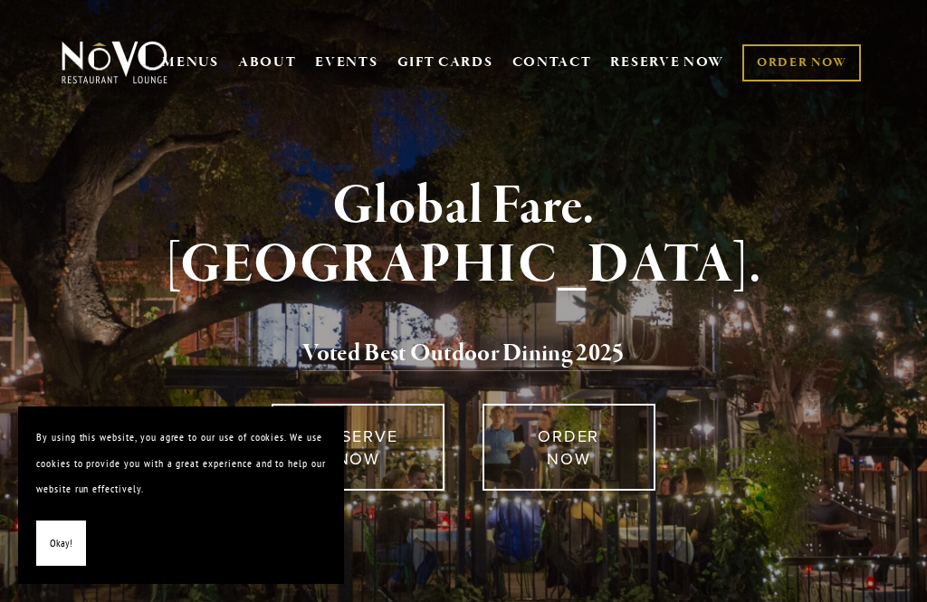  Describe the element at coordinates (463, 354) in the screenshot. I see `h2: 5` at that location.